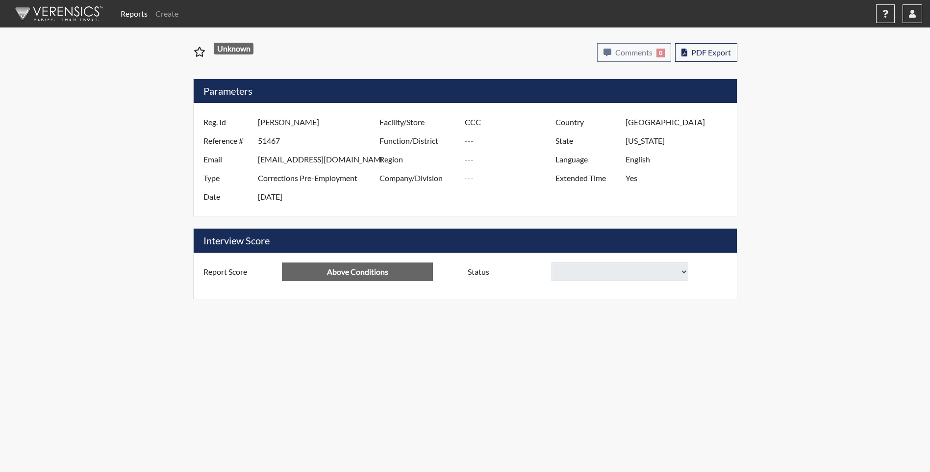 This screenshot has width=930, height=472. Describe the element at coordinates (233, 49) in the screenshot. I see `span: Unknown` at that location.